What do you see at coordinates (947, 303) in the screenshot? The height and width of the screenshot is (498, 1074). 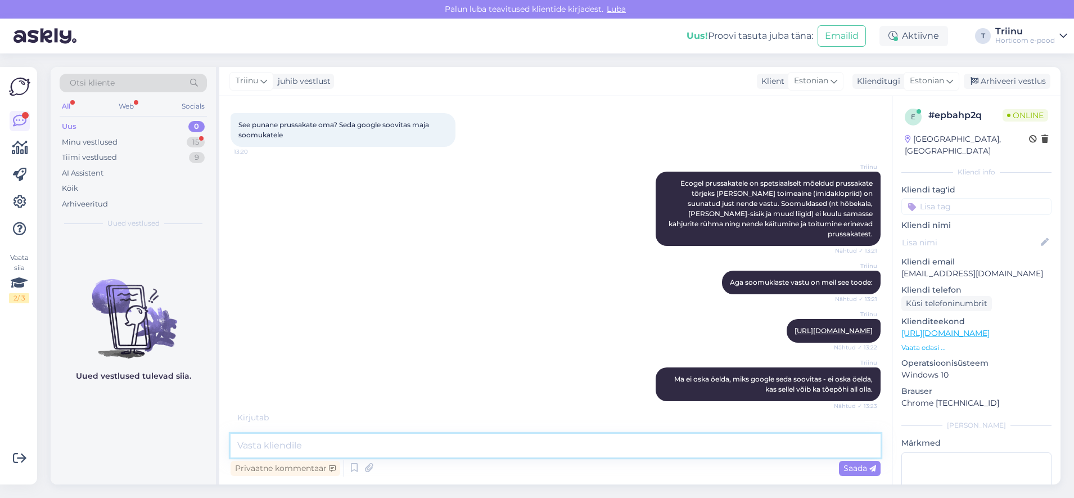 I see `div: Küsi telefoninumbrit` at bounding box center [947, 303].